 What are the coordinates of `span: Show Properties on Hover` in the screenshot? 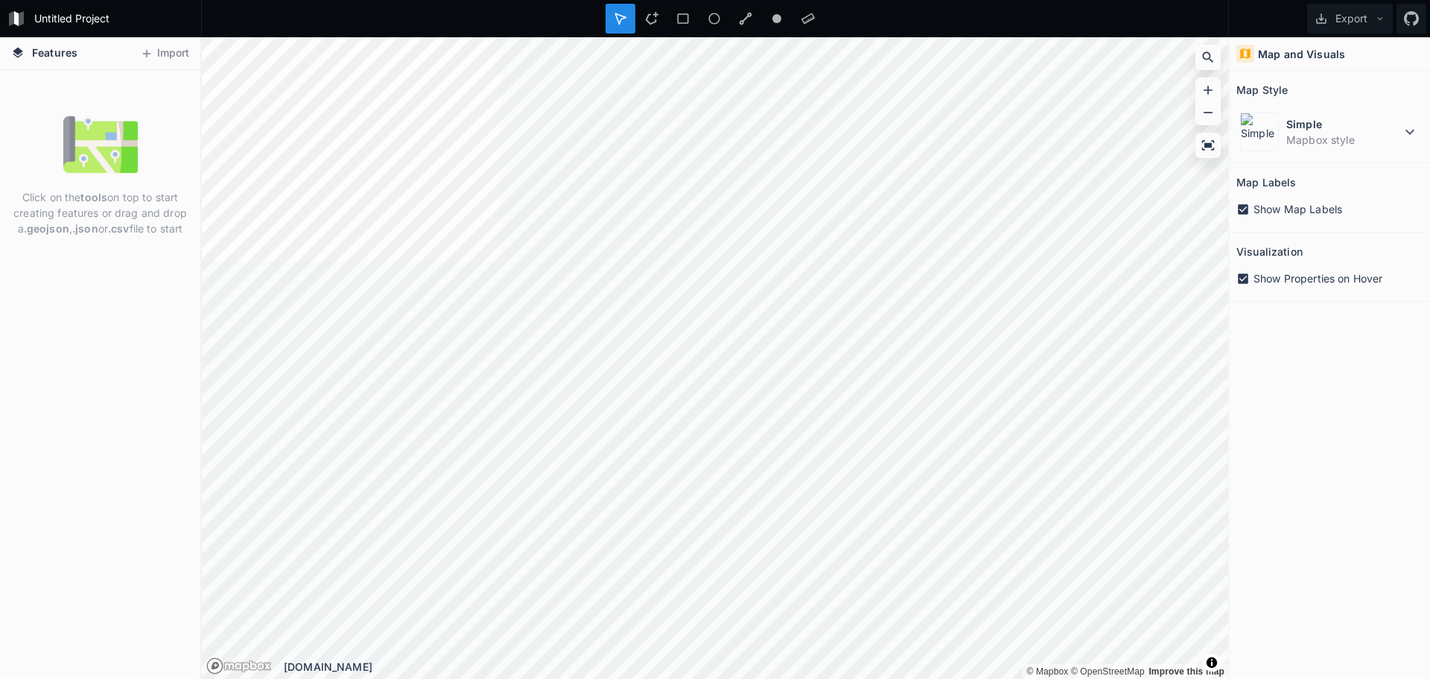 It's located at (1318, 278).